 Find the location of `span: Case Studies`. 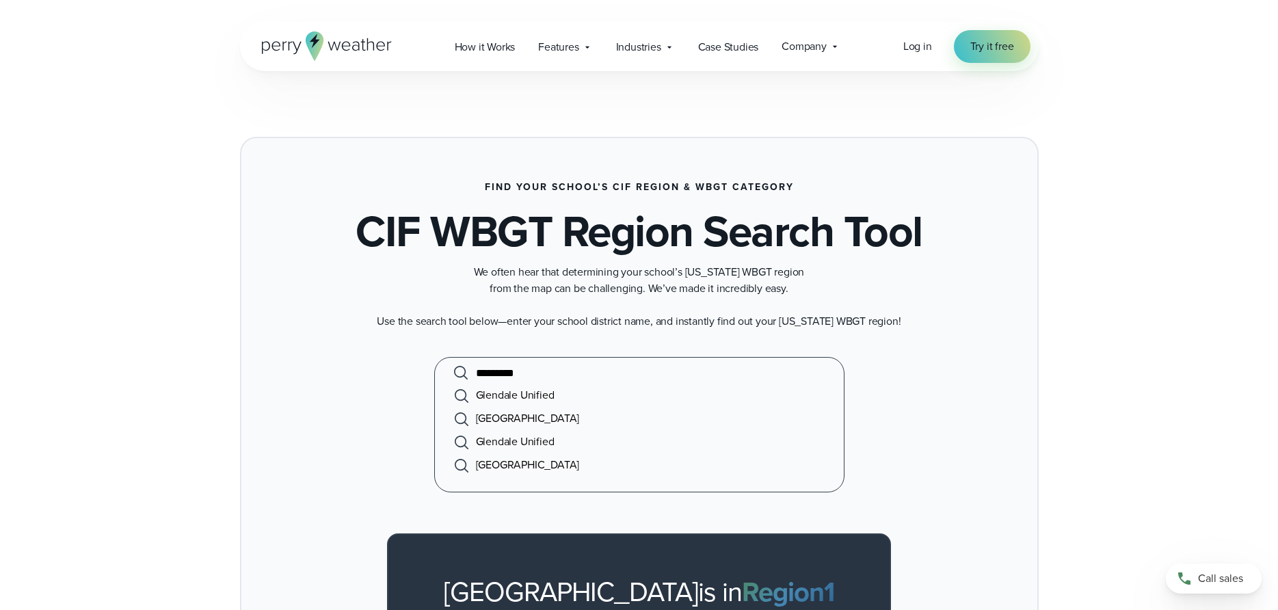

span: Case Studies is located at coordinates (728, 47).